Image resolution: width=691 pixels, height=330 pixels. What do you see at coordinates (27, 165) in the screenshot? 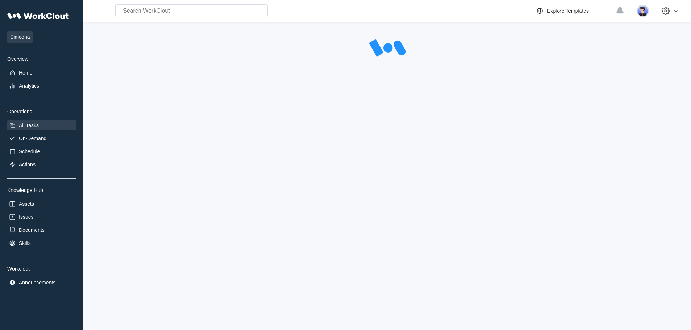
I see `div: Actions` at bounding box center [27, 165].